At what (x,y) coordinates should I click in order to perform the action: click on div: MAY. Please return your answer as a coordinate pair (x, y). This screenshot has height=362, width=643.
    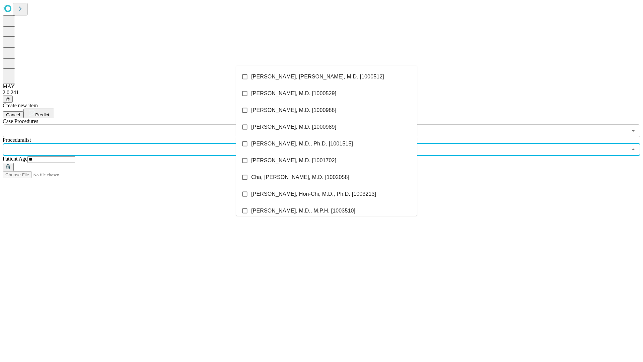
    Looking at the image, I should click on (321, 86).